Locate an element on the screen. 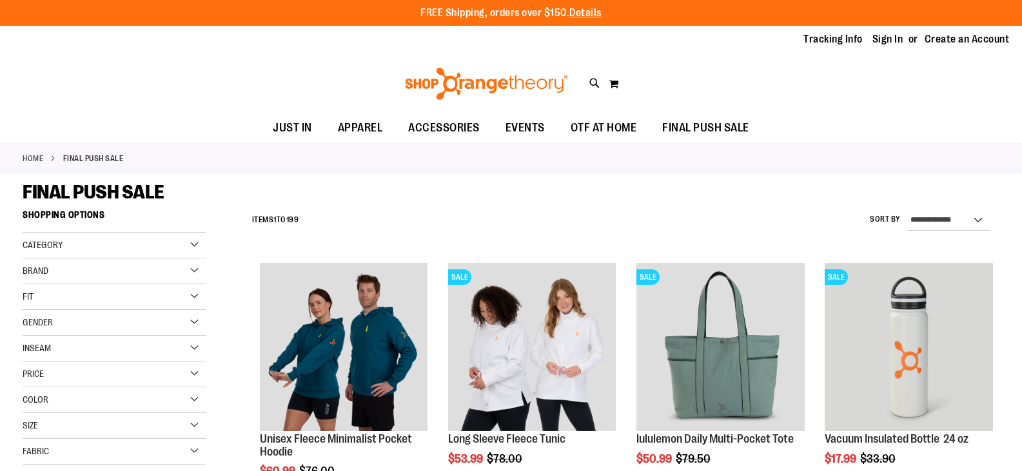 The width and height of the screenshot is (1022, 471). span: Inseam is located at coordinates (37, 348).